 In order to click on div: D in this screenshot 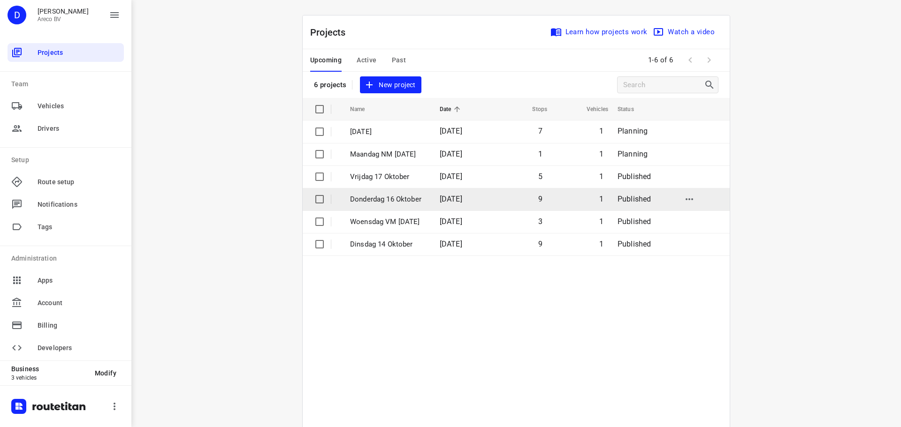, I will do `click(17, 15)`.